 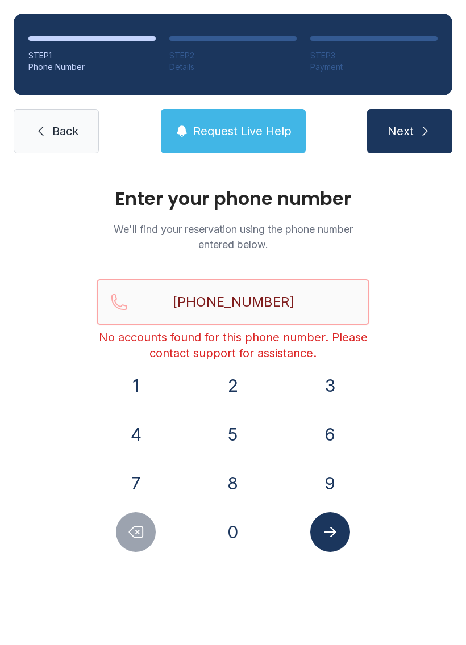 What do you see at coordinates (92, 56) in the screenshot?
I see `div: STEP 1` at bounding box center [92, 56].